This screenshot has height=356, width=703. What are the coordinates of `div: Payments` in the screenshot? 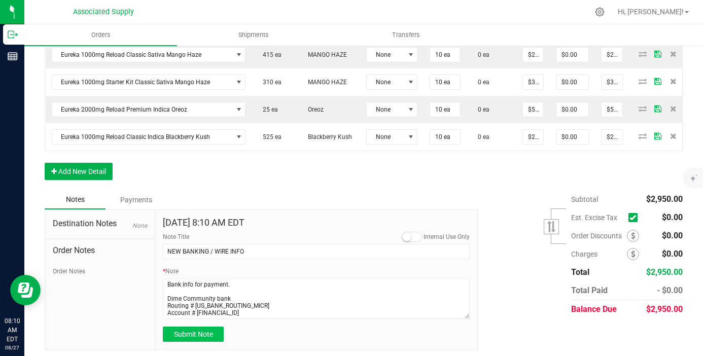 It's located at (136, 200).